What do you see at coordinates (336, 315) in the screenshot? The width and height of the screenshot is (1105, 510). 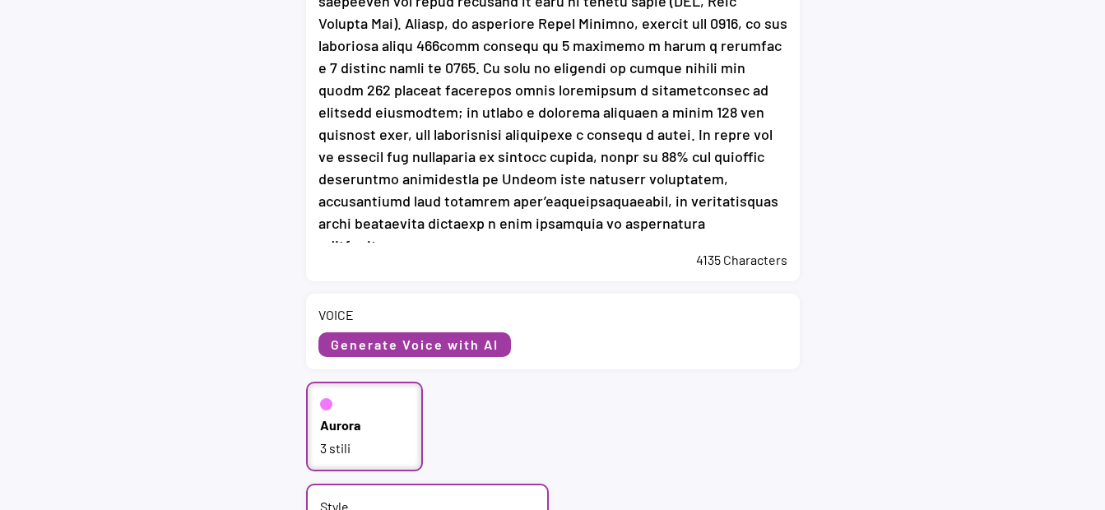 I see `div: VOICE` at bounding box center [336, 315].